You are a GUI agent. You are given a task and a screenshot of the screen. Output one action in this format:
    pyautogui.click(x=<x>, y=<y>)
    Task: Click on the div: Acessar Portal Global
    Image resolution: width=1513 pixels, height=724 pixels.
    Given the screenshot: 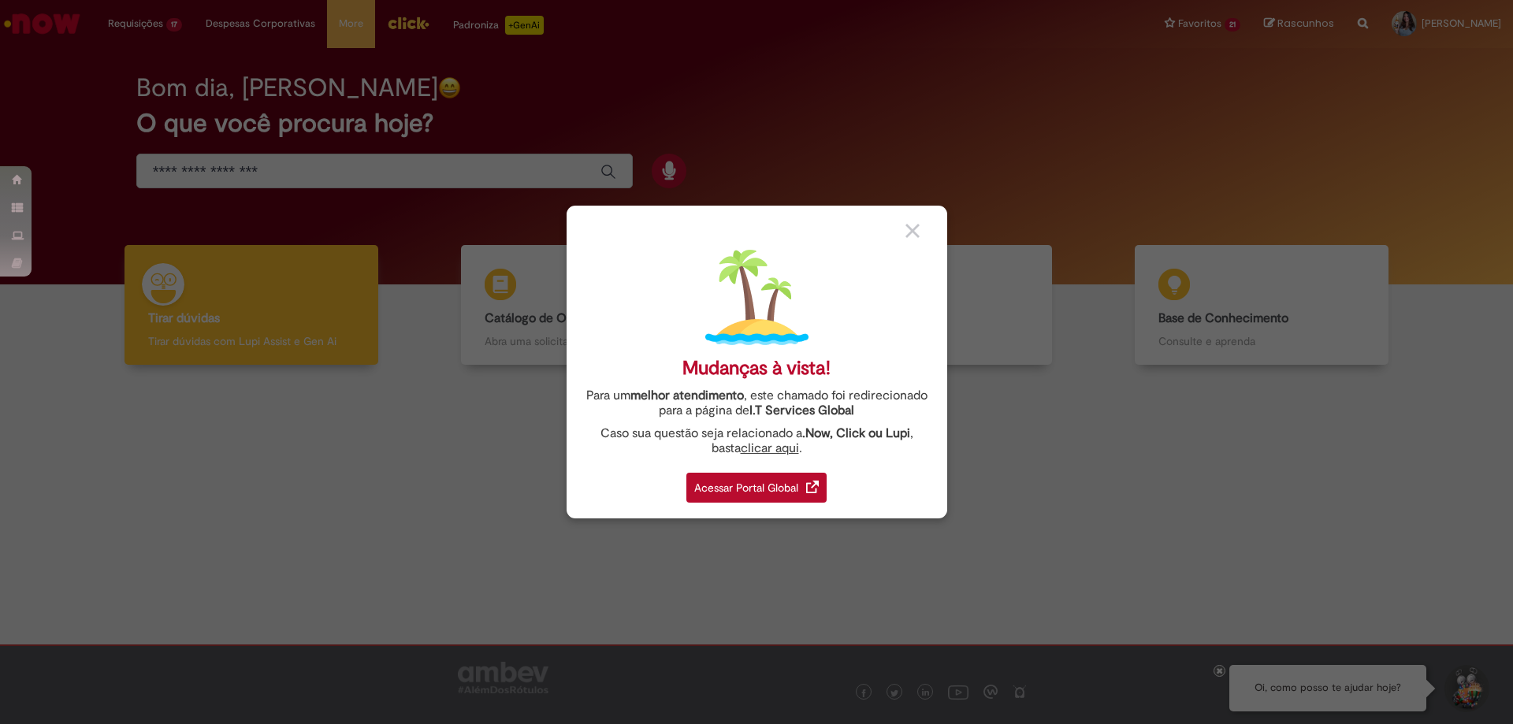 What is the action you would take?
    pyautogui.click(x=756, y=488)
    